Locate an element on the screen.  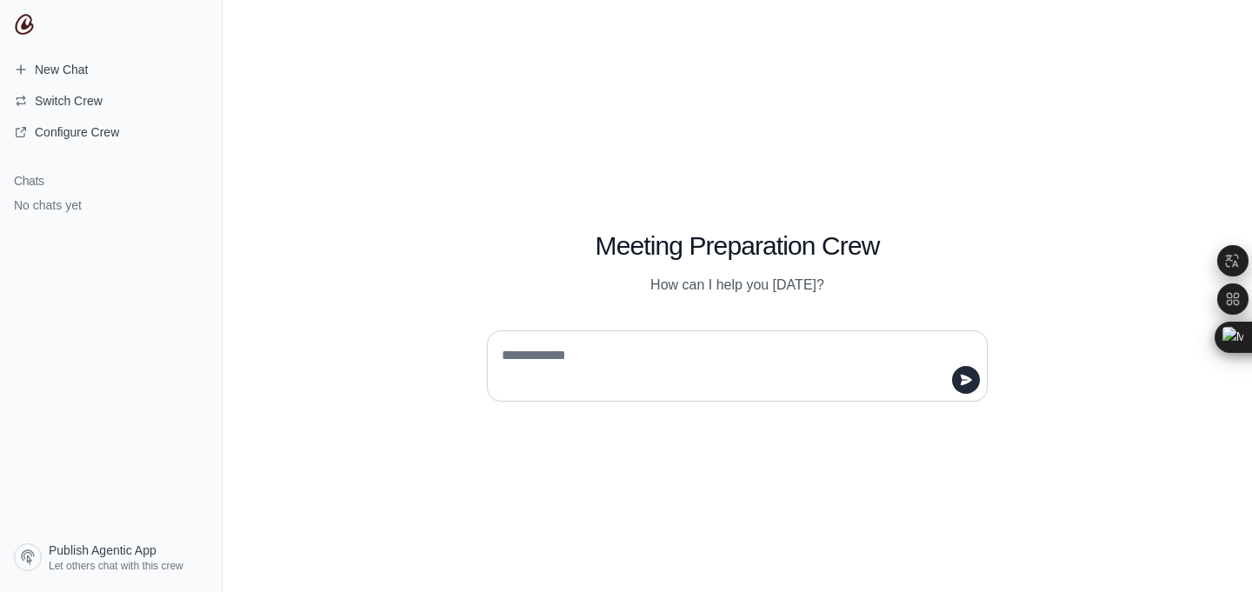
span: Let others chat with this crew is located at coordinates (116, 566).